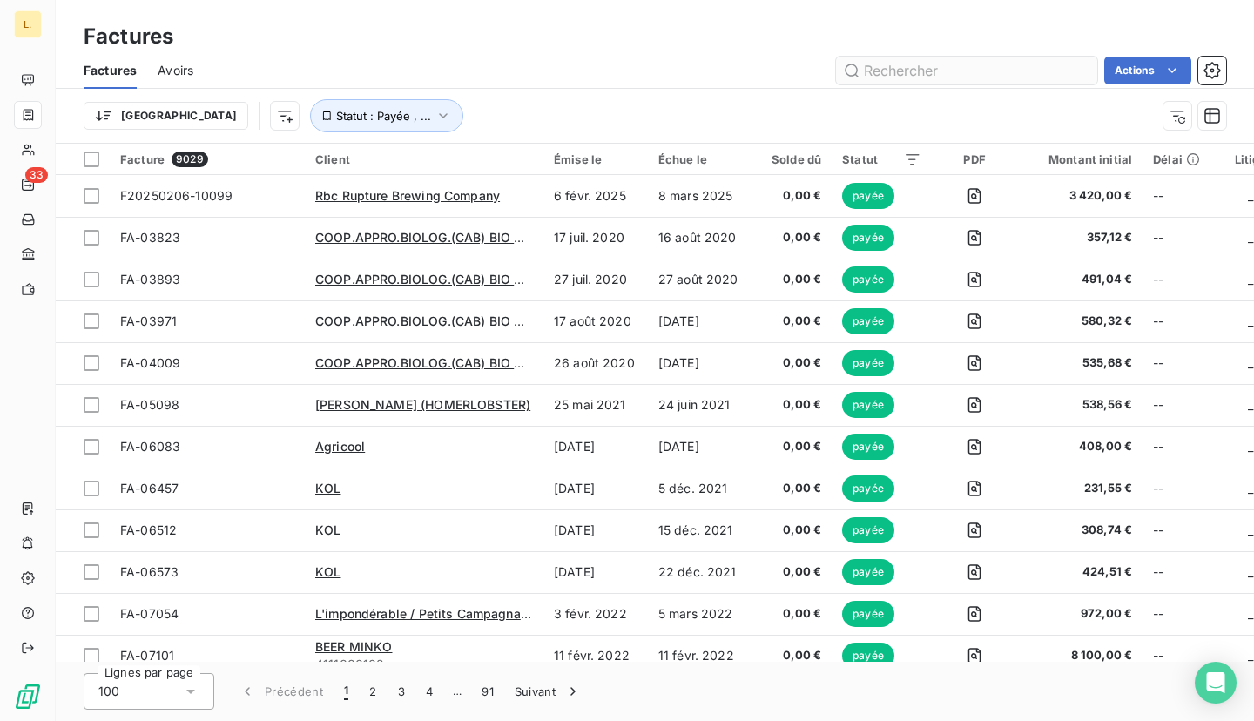  Describe the element at coordinates (190, 159) in the screenshot. I see `span: 9029` at that location.